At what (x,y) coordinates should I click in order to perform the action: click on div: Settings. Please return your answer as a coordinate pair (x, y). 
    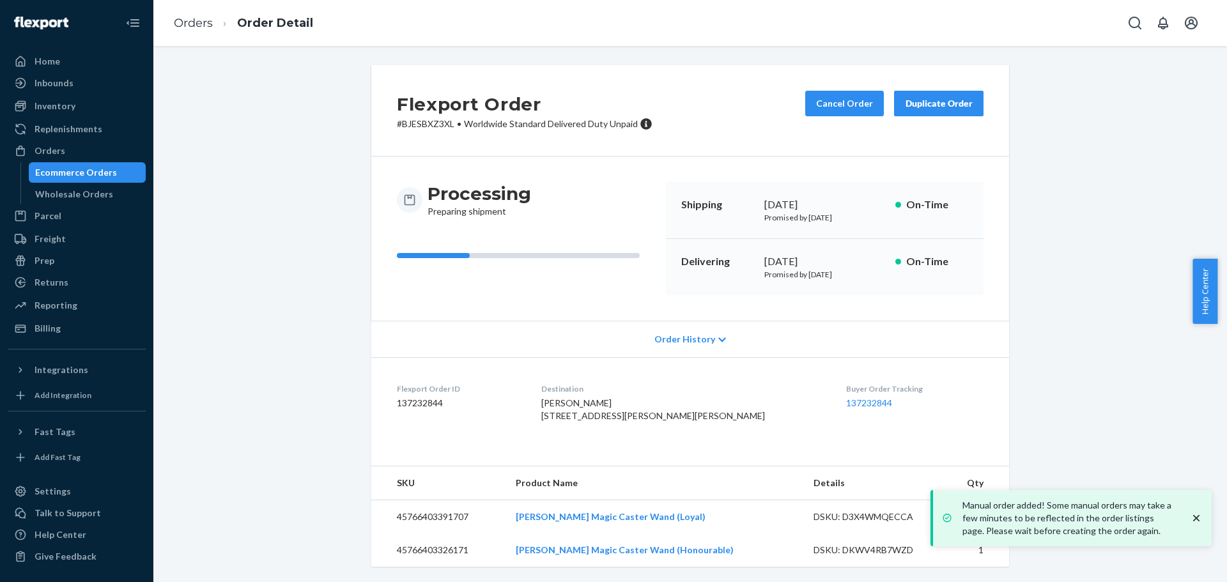
    Looking at the image, I should click on (52, 492).